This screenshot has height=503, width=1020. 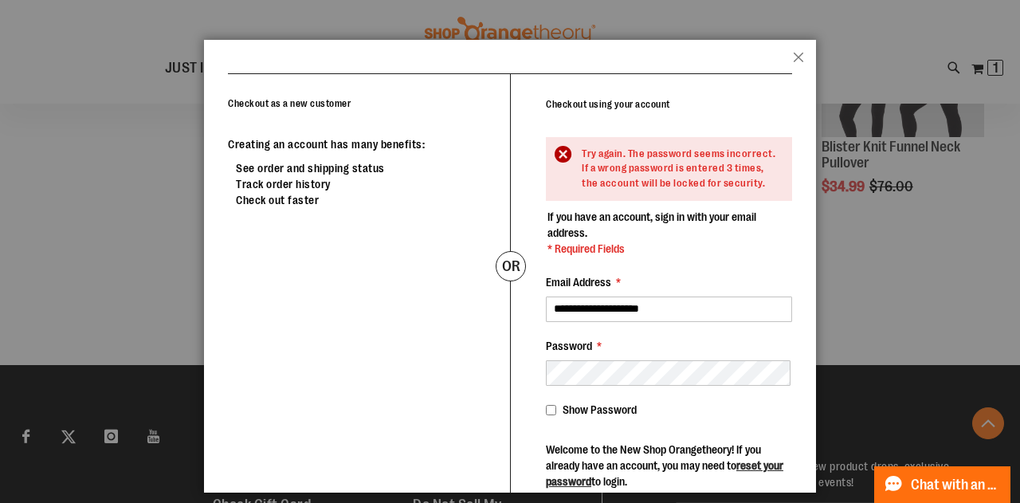 I want to click on li: Check out faster, so click(x=361, y=200).